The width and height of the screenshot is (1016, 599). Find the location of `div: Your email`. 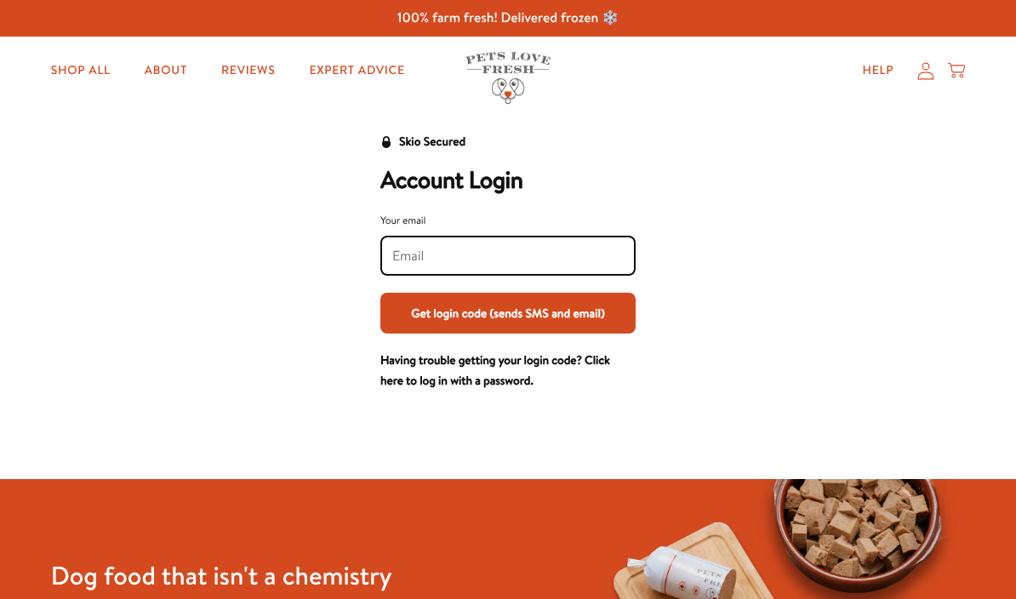

div: Your email is located at coordinates (508, 220).